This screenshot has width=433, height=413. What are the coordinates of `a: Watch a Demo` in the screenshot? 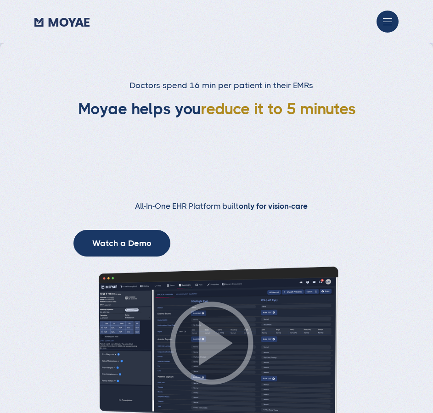 It's located at (122, 243).